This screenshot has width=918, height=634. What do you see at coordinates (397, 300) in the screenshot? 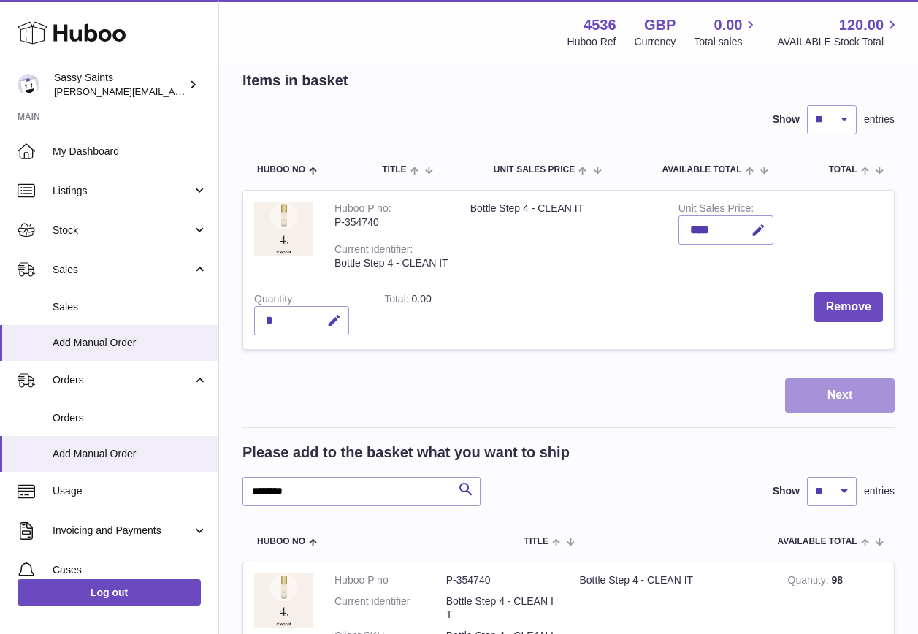
I see `label: Total` at bounding box center [397, 300].